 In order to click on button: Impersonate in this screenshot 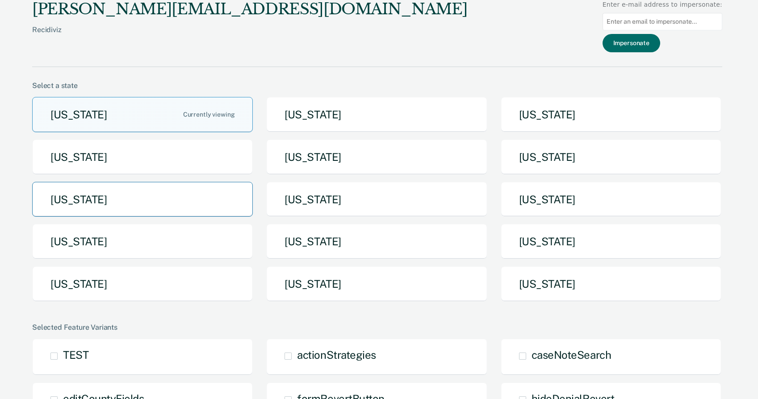, I will do `click(631, 43)`.